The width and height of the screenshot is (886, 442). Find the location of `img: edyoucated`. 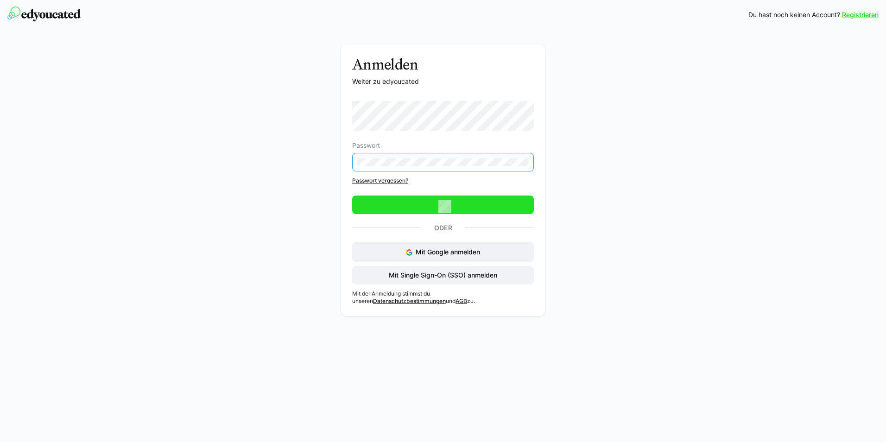

img: edyoucated is located at coordinates (44, 14).